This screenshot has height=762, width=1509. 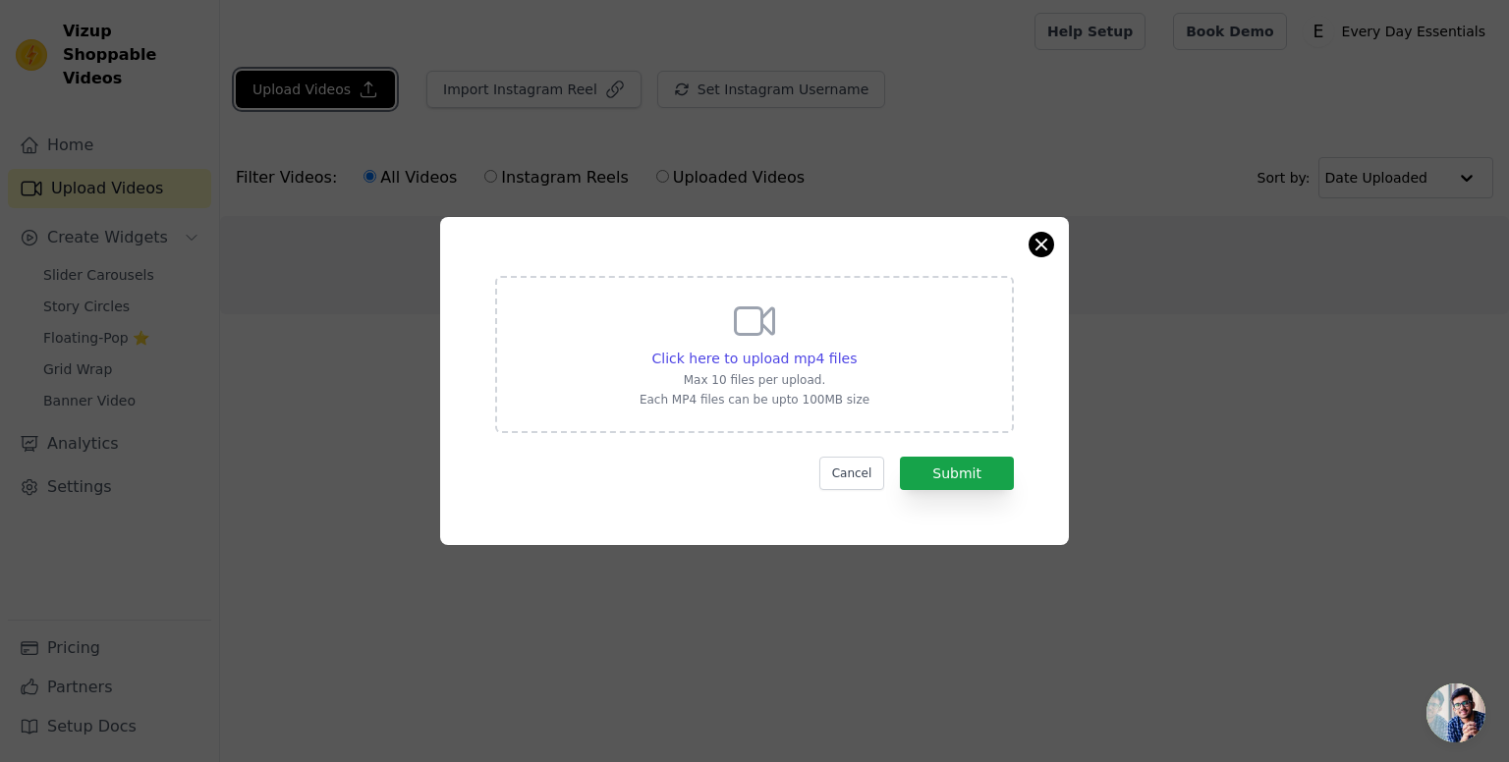 What do you see at coordinates (754, 380) in the screenshot?
I see `p: Max 10 files per upload.` at bounding box center [754, 380].